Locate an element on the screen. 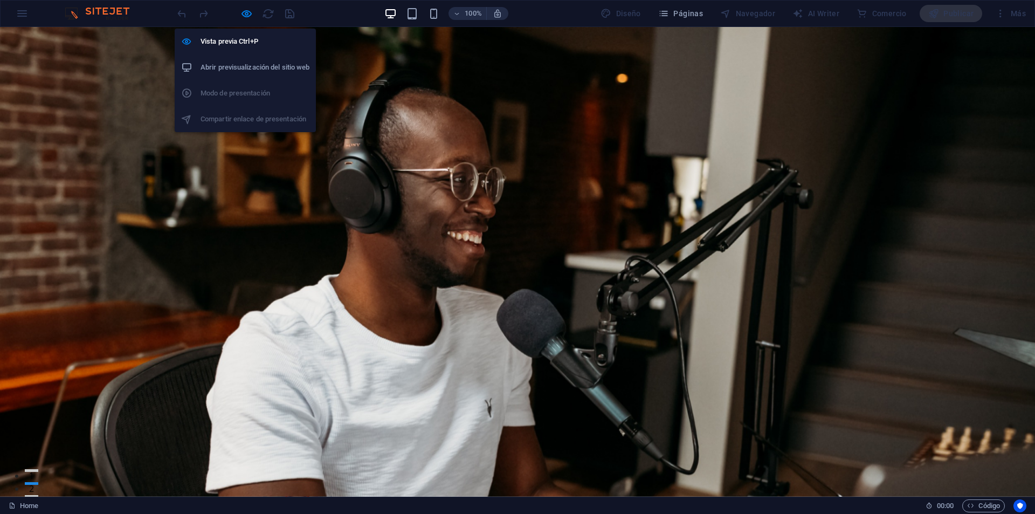 This screenshot has width=1035, height=514. h6: Abrir previsualización del sitio web is located at coordinates (255, 67).